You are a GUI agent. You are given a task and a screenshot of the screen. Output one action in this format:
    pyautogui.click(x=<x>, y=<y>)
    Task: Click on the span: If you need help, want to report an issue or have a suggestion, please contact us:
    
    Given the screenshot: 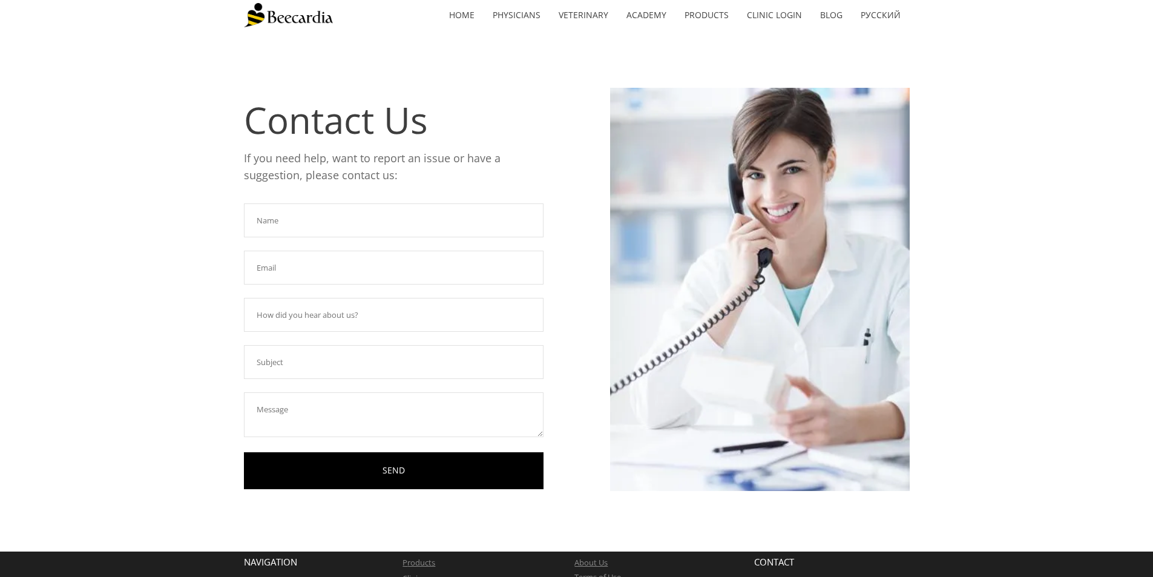 What is the action you would take?
    pyautogui.click(x=372, y=166)
    